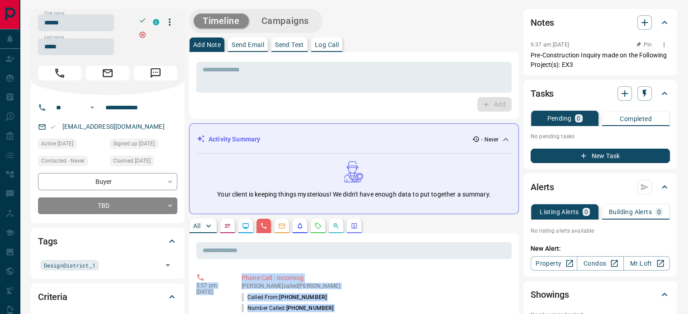 The width and height of the screenshot is (688, 314). Describe the element at coordinates (227, 226) in the screenshot. I see `svg: Notes` at that location.